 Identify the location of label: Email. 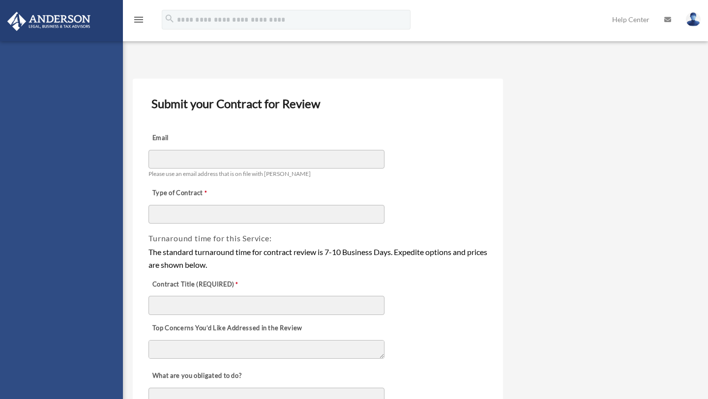
(198, 138).